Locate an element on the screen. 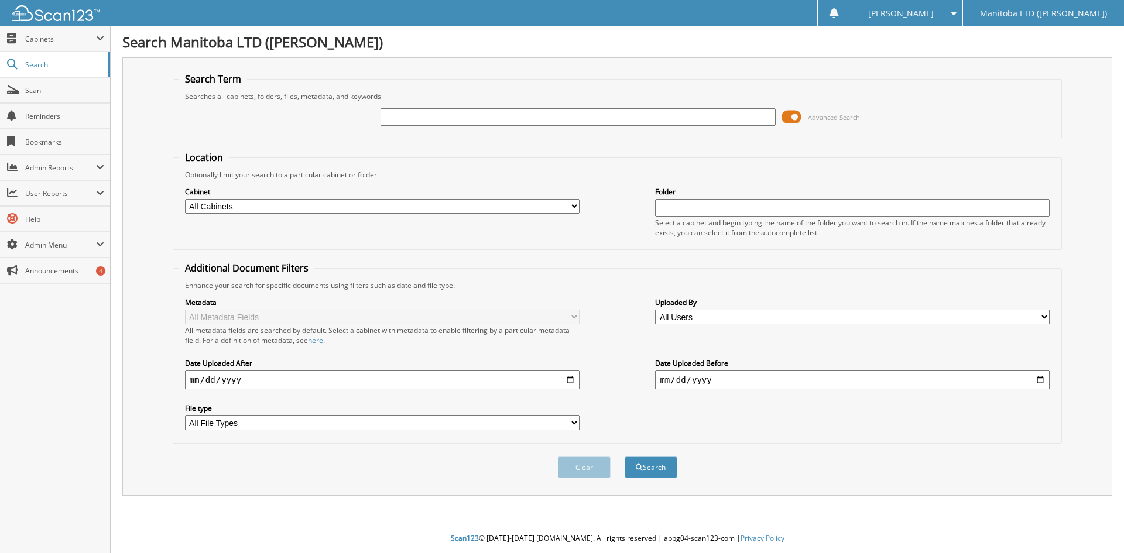  label: File type is located at coordinates (382, 408).